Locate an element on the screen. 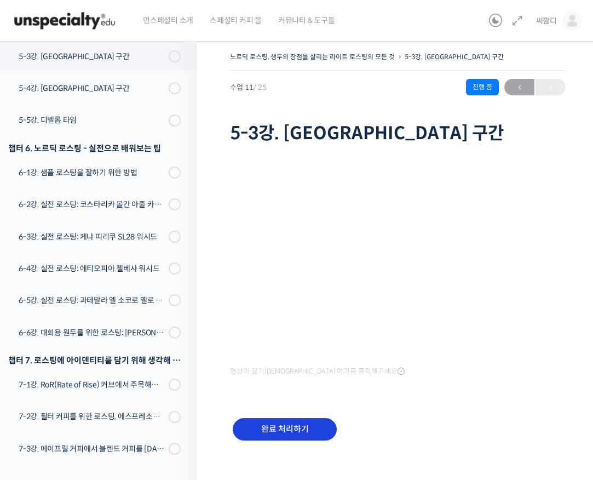 The height and width of the screenshot is (480, 593). div: 6-3강. 실전 로스팅: 케냐 띠리쿠 SL28 워시드 is located at coordinates (92, 237).